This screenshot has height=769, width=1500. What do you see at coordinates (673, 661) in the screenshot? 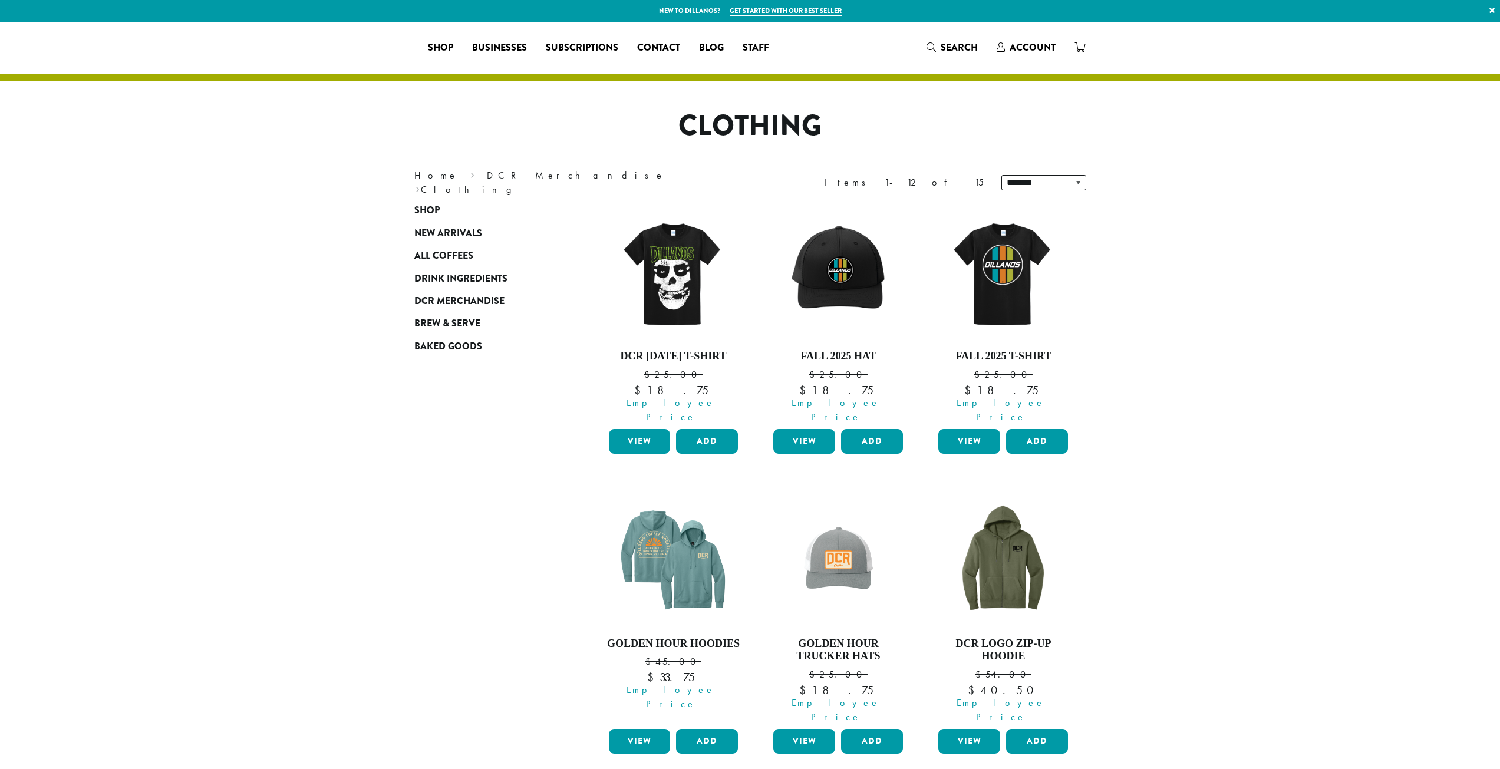
I see `bdi: 45.00` at bounding box center [673, 661].